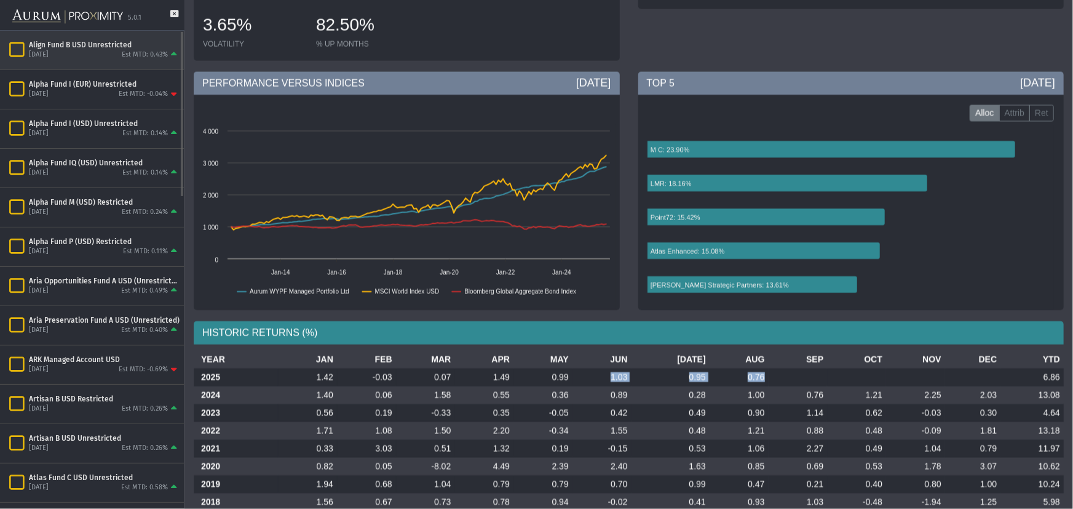 Image resolution: width=1073 pixels, height=509 pixels. Describe the element at coordinates (1032, 413) in the screenshot. I see `td: 4.64` at that location.